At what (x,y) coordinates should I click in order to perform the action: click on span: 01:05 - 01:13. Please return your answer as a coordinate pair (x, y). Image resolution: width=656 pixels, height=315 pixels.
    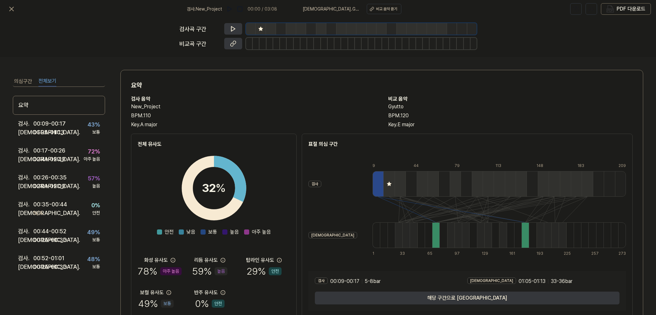
    Looking at the image, I should click on (532, 281).